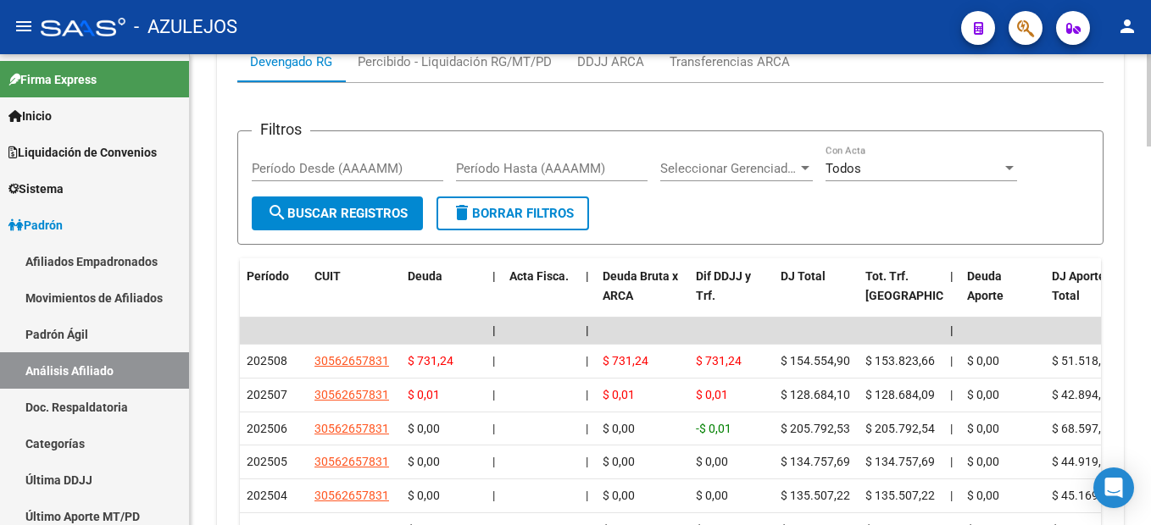 Image resolution: width=1151 pixels, height=525 pixels. Describe the element at coordinates (267, 496) in the screenshot. I see `span: 202504` at that location.